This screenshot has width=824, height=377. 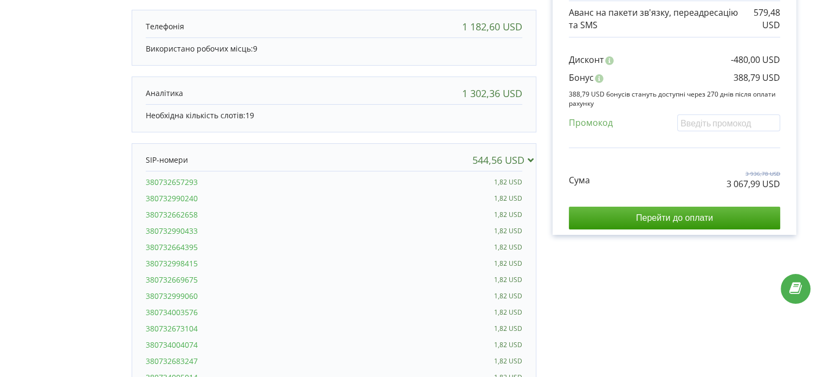 What do you see at coordinates (172, 344) in the screenshot?
I see `a: 380734004074` at bounding box center [172, 344].